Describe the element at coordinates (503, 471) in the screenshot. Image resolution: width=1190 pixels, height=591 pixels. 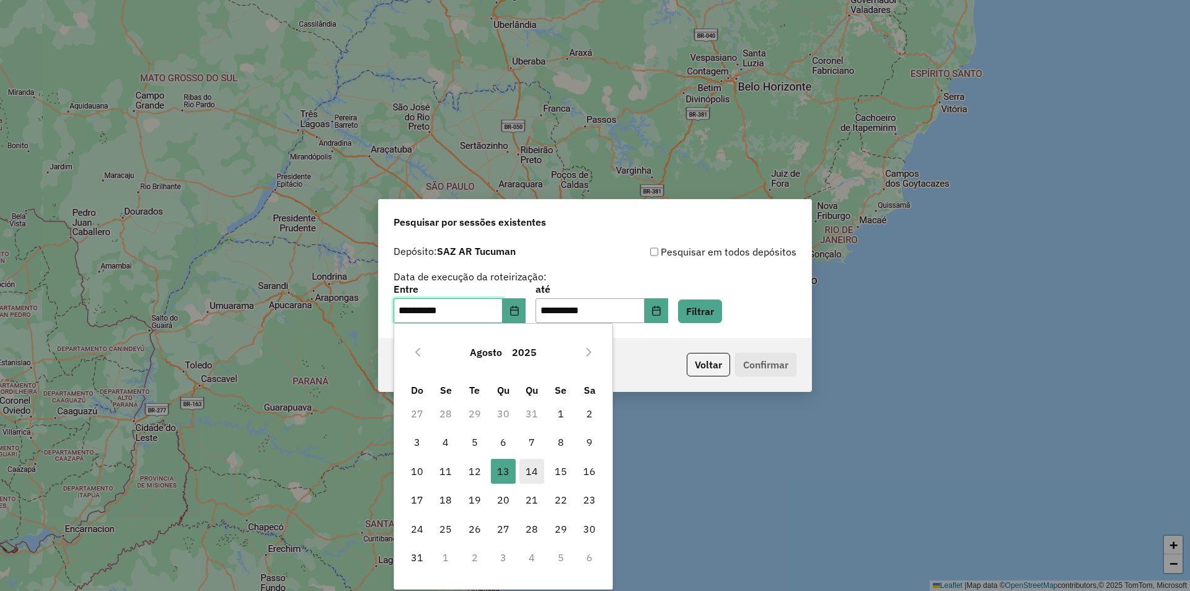
I see `span: 13` at that location.